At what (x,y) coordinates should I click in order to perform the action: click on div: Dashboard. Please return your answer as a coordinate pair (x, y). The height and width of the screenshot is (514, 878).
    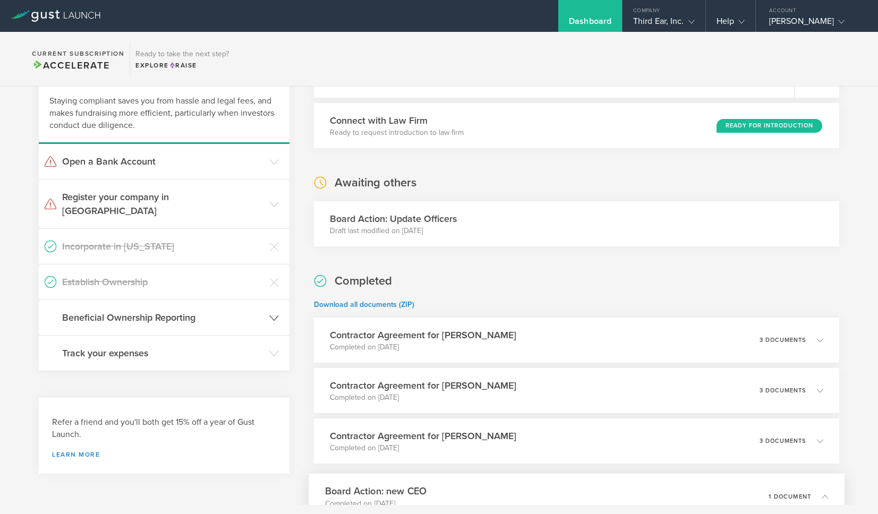
    Looking at the image, I should click on (590, 24).